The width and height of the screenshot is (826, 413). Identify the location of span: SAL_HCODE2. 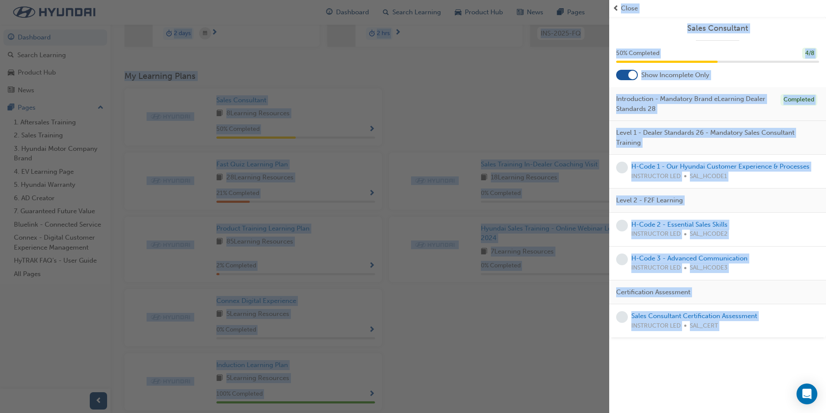
(709, 234).